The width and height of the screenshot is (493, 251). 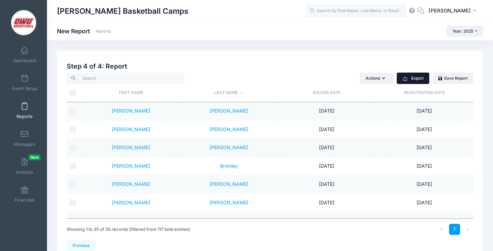 I want to click on a: Cayden, so click(x=131, y=220).